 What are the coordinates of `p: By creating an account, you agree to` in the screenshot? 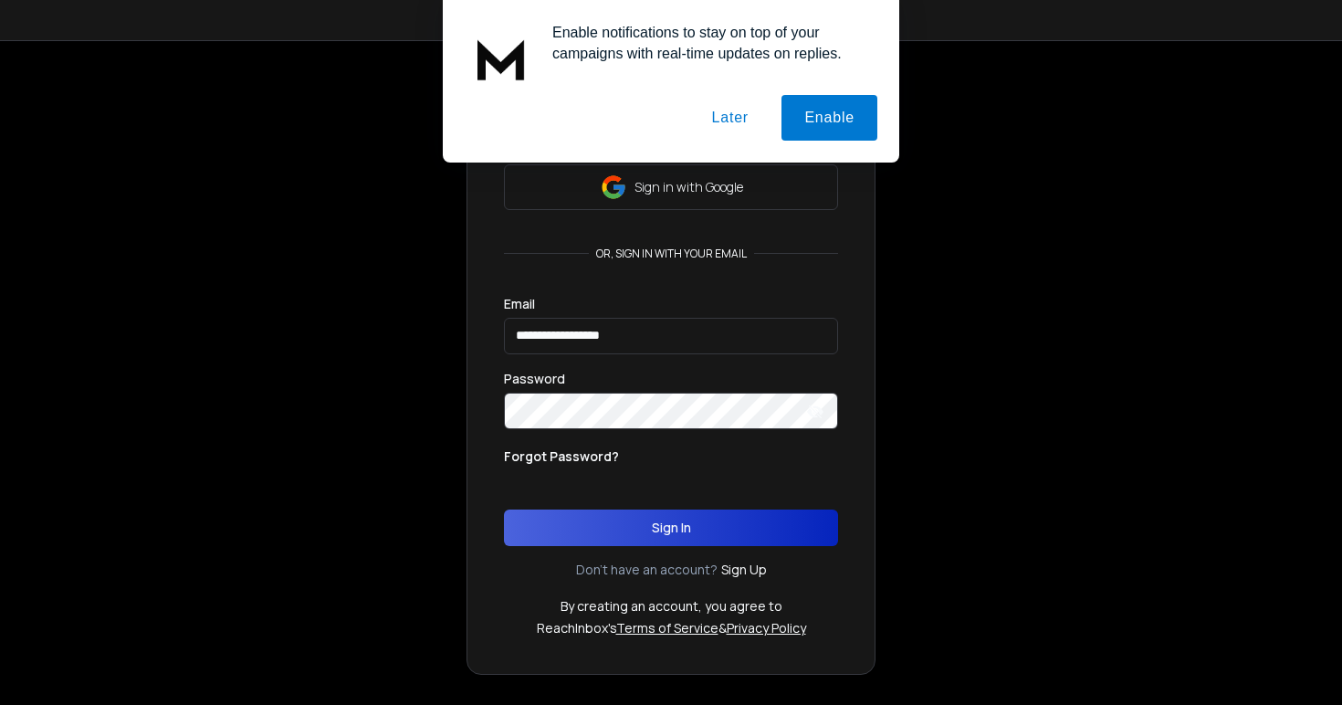 It's located at (671, 606).